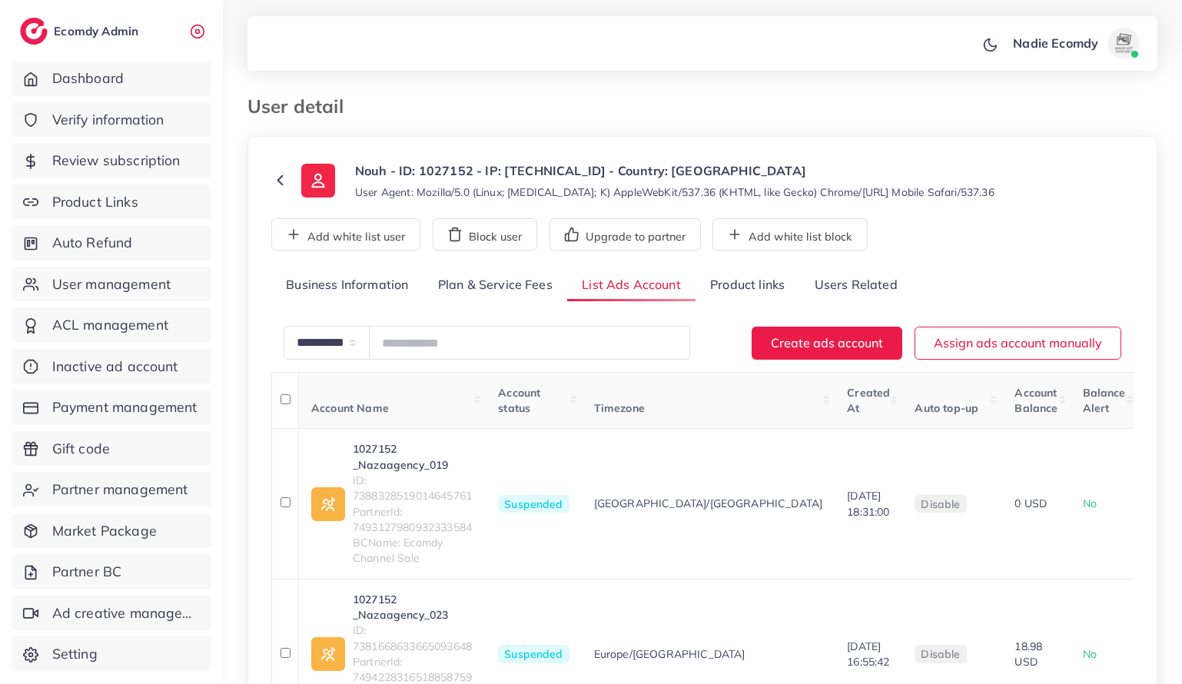 The image size is (1182, 684). What do you see at coordinates (110, 325) in the screenshot?
I see `span: ACL management` at bounding box center [110, 325].